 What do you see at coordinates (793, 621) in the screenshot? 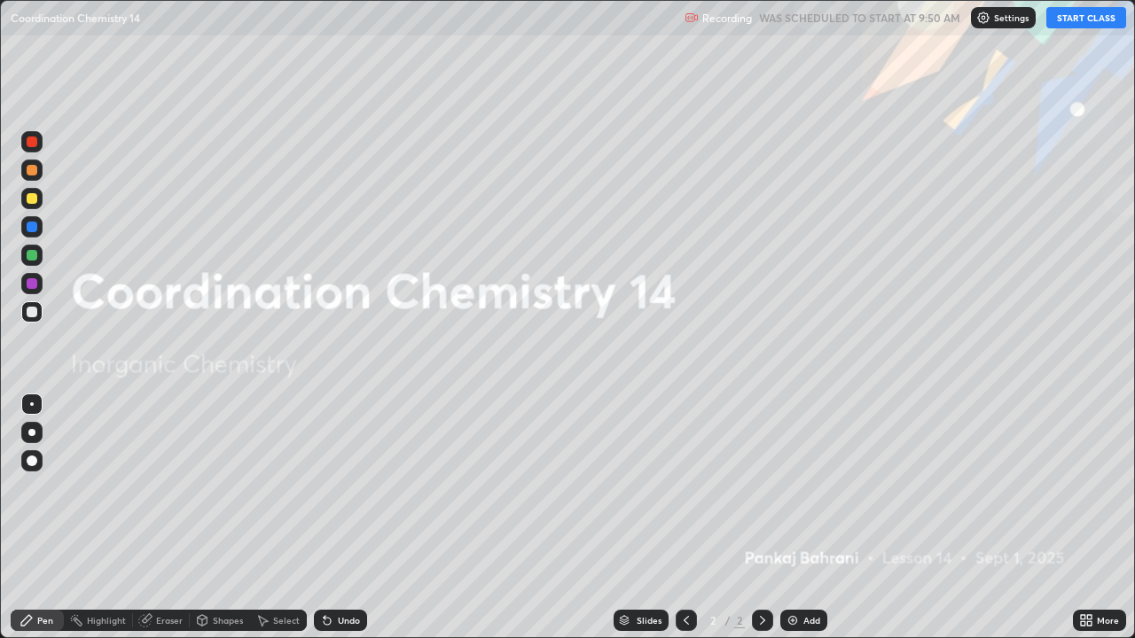
I see `img: add-slide-button` at bounding box center [793, 621].